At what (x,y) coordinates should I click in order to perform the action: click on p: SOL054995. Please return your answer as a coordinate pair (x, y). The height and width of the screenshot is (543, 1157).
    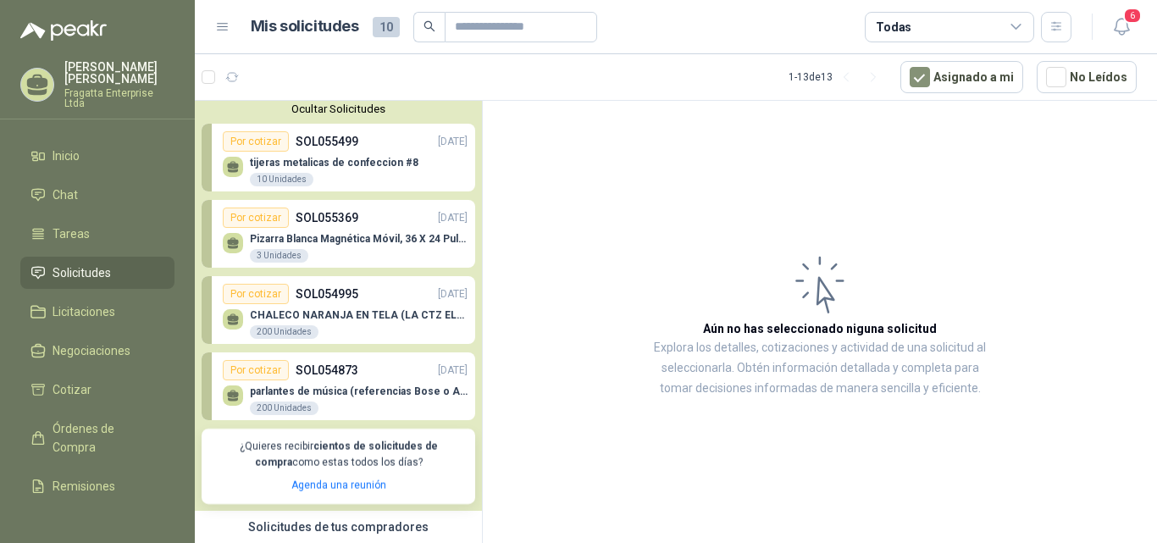
    Looking at the image, I should click on (327, 294).